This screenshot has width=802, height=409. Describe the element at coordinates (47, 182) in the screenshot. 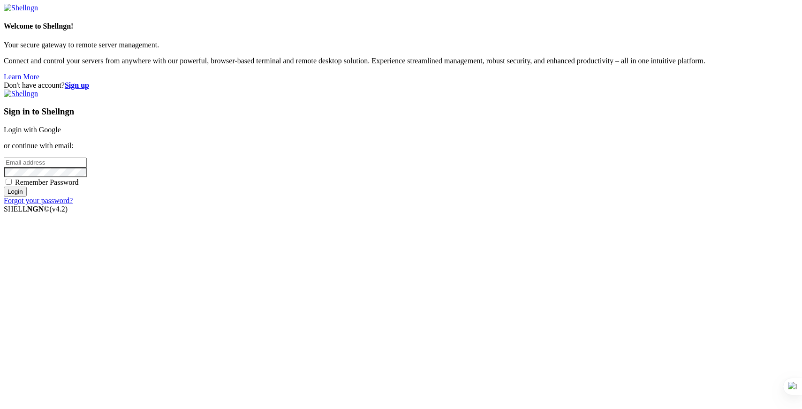

I see `span: Remember Password` at that location.